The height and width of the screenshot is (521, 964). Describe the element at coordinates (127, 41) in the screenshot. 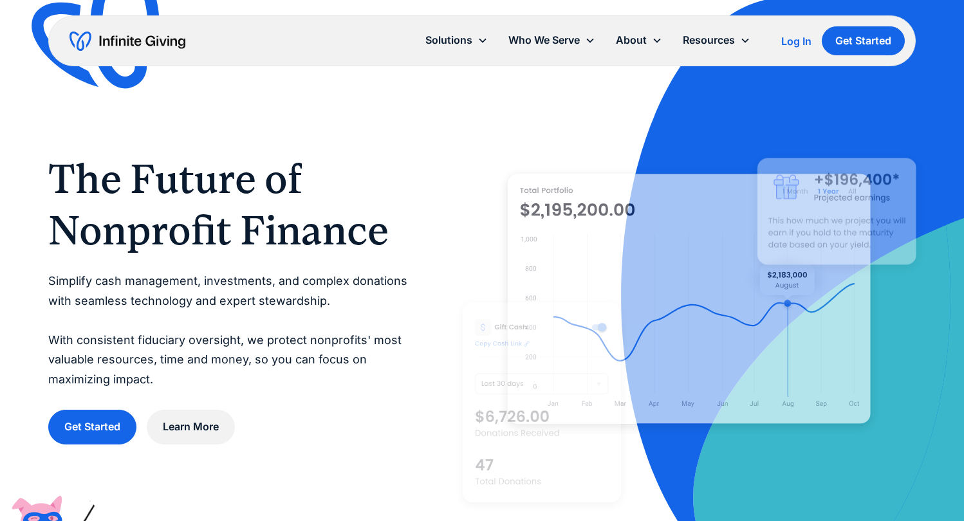

I see `a: home` at that location.